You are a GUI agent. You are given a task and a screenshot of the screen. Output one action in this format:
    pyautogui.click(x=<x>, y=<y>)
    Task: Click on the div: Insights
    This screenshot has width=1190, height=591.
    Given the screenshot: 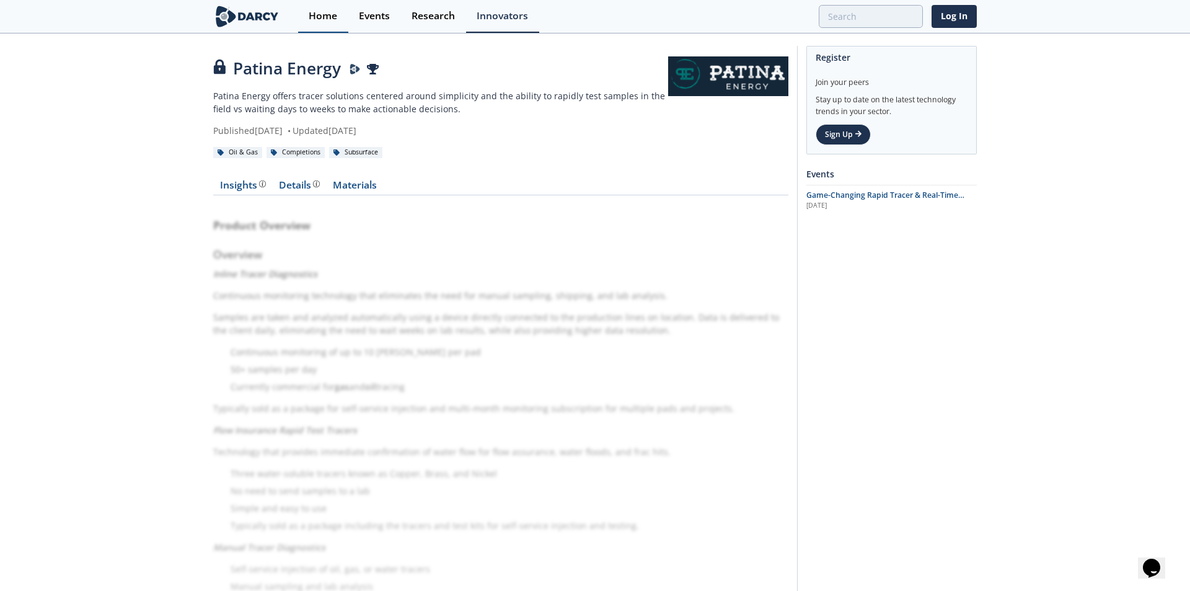 What is the action you would take?
    pyautogui.click(x=243, y=185)
    